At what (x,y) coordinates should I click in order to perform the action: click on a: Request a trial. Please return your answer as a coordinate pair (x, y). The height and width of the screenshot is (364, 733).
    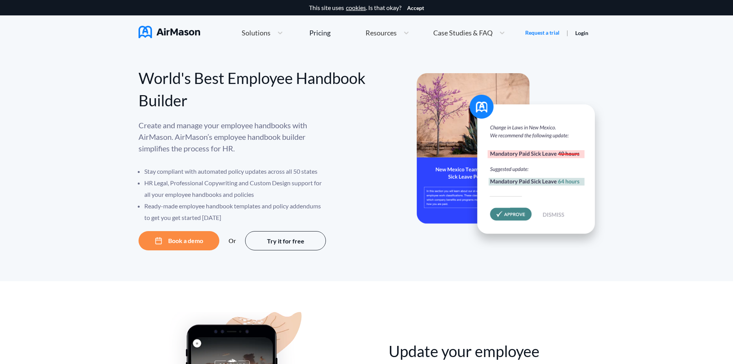
    Looking at the image, I should click on (542, 33).